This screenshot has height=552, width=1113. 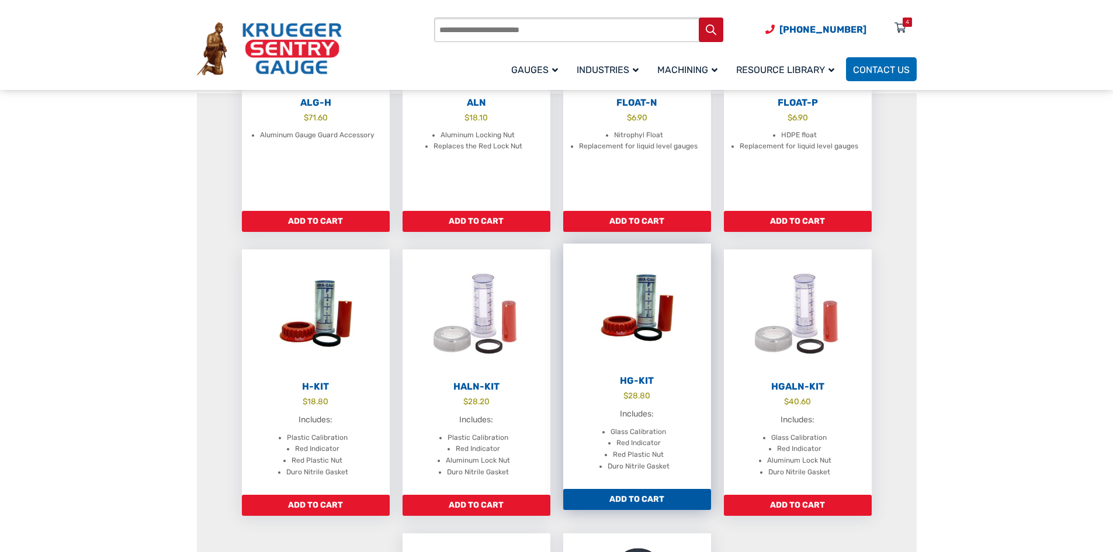 What do you see at coordinates (476, 401) in the screenshot?
I see `bdi: 28.20` at bounding box center [476, 401].